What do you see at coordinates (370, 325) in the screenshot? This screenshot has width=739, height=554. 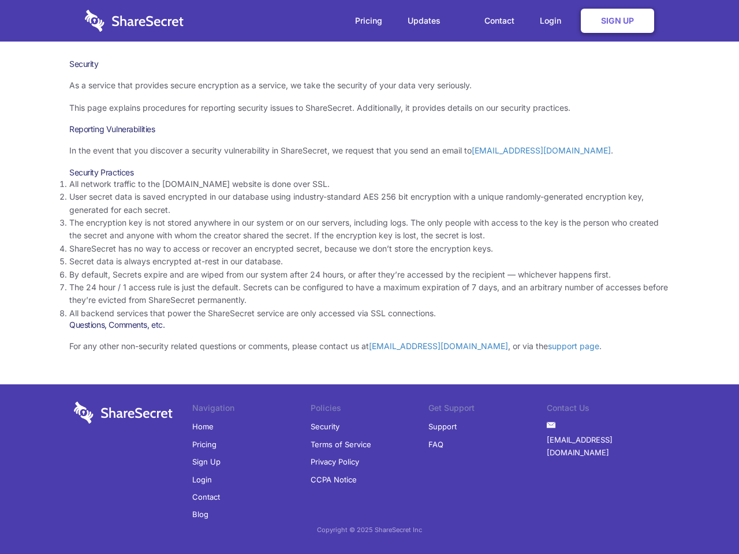 I see `h3: Questions, Comments, etc.` at bounding box center [370, 325].